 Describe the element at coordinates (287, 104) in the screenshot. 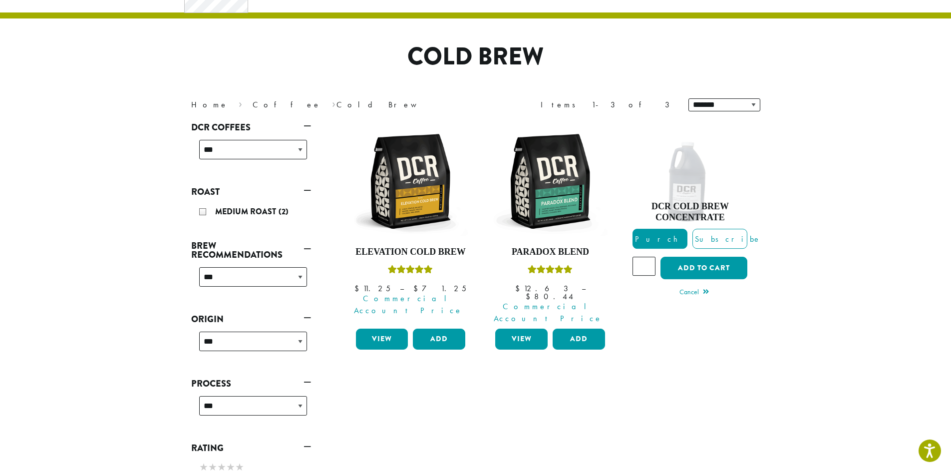

I see `a: Coffee` at that location.